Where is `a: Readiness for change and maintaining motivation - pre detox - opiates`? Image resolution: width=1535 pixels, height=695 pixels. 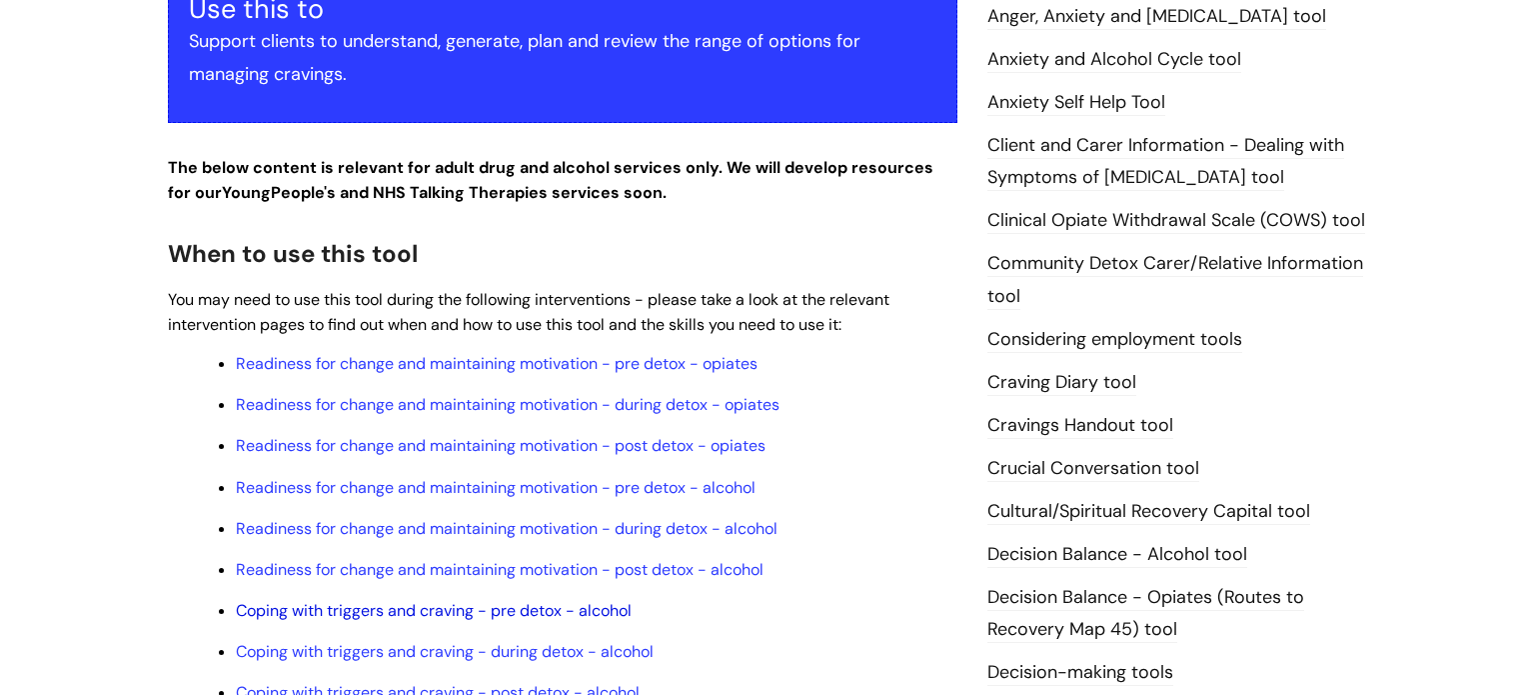
a: Readiness for change and maintaining motivation - pre detox - opiates is located at coordinates (497, 363).